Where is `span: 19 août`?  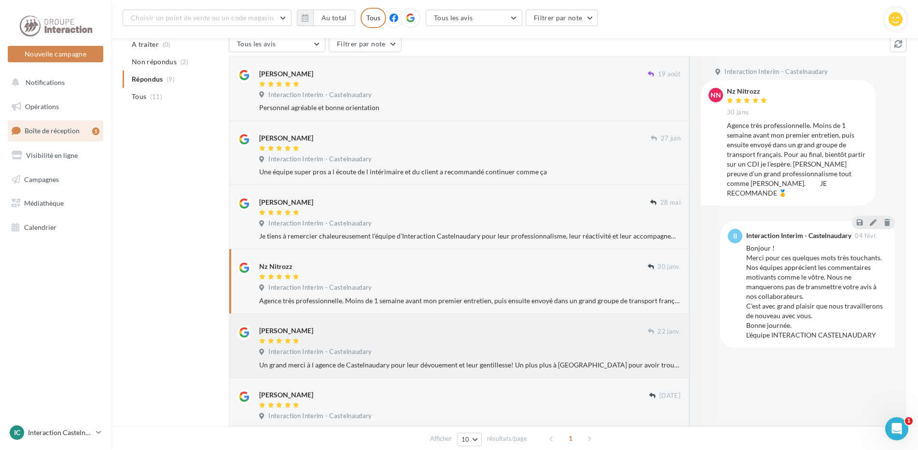
span: 19 août is located at coordinates (669, 74).